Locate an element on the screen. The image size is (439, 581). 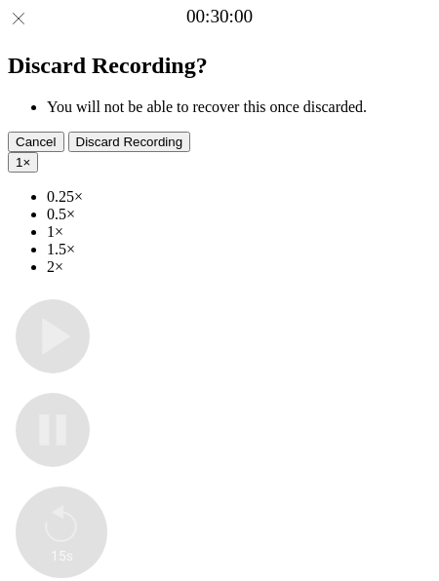
h2: Discard Recording? is located at coordinates (220, 65).